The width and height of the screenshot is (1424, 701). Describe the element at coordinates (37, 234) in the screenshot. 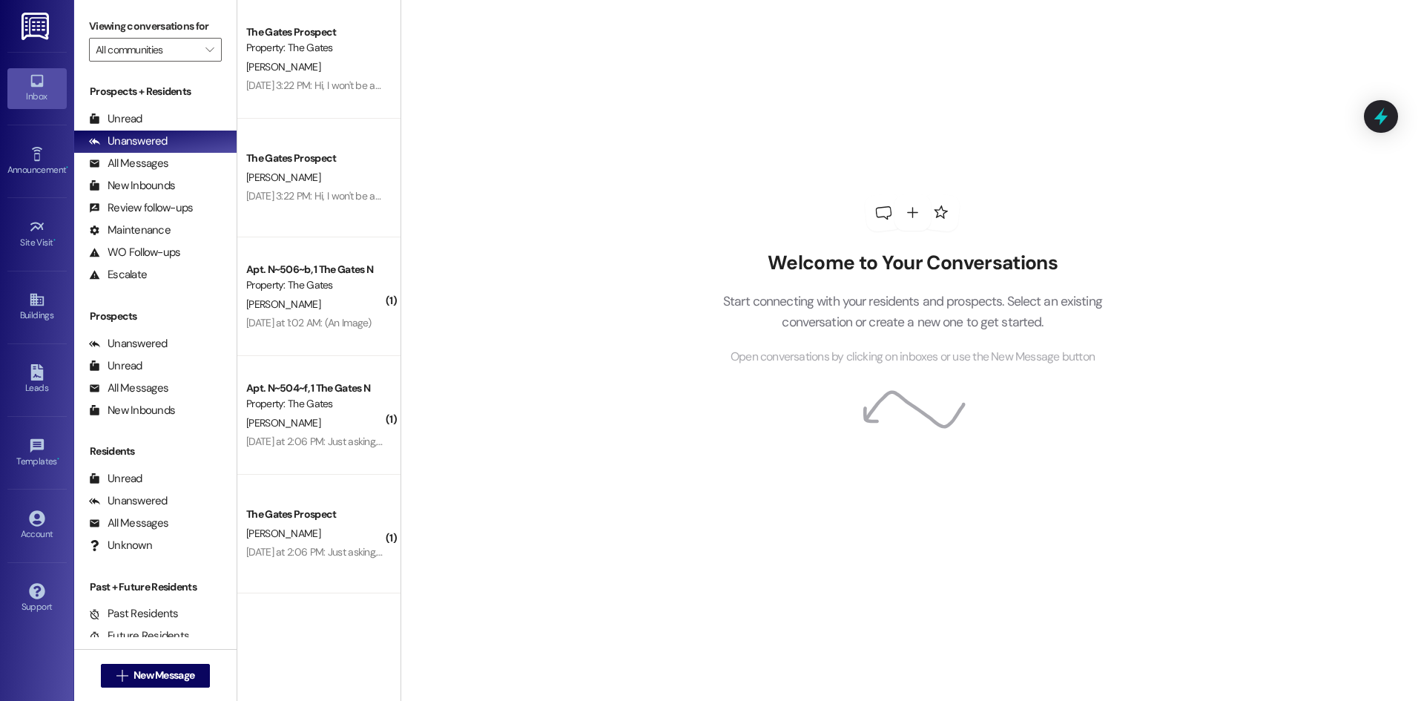

I see `a: Site Visit •` at that location.